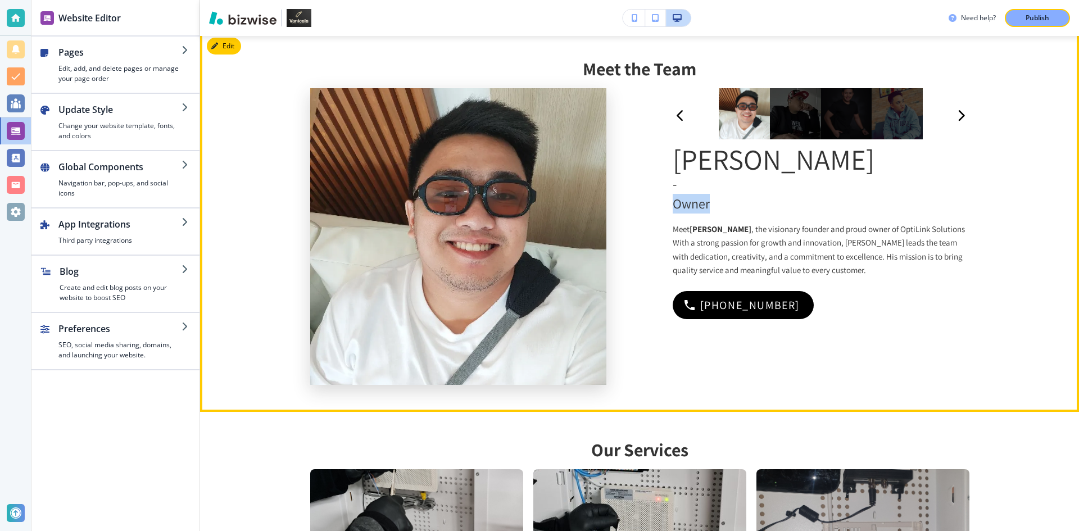 This screenshot has width=1079, height=531. Describe the element at coordinates (978, 18) in the screenshot. I see `h3: Need help?` at that location.